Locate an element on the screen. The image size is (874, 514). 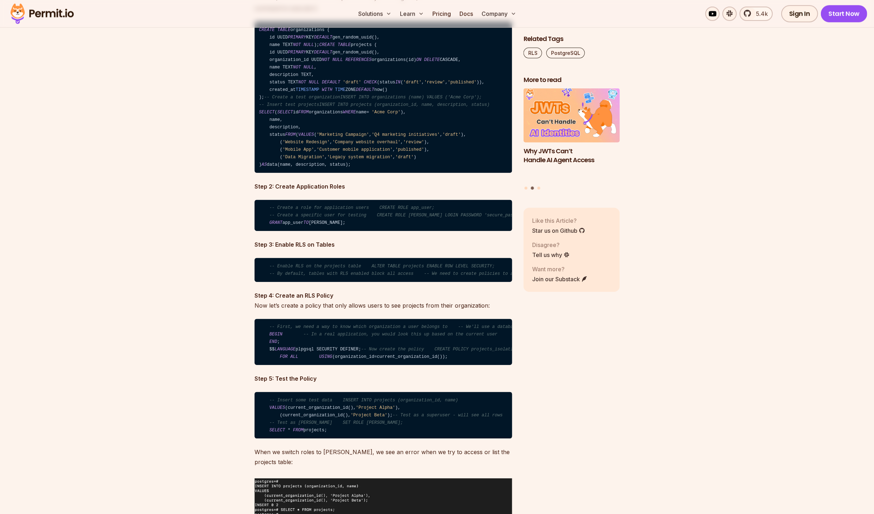
span: ON is located at coordinates (419, 60).